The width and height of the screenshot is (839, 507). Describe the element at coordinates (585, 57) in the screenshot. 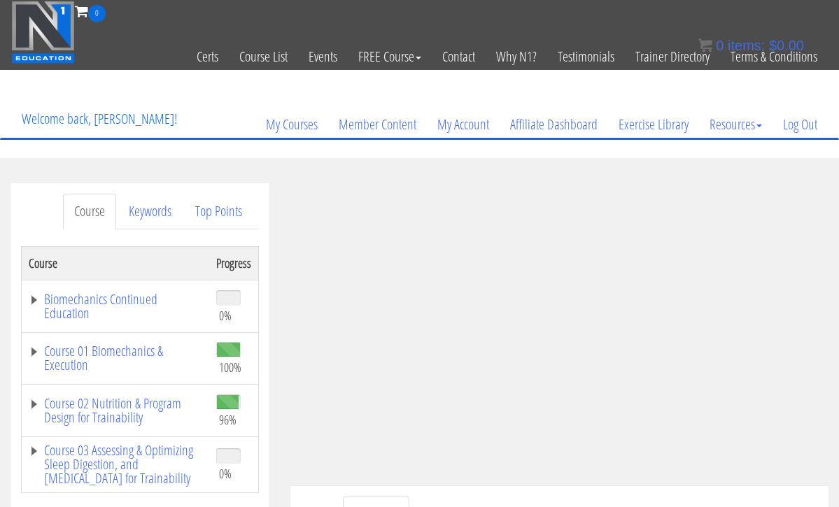

I see `a: Testimonials` at that location.